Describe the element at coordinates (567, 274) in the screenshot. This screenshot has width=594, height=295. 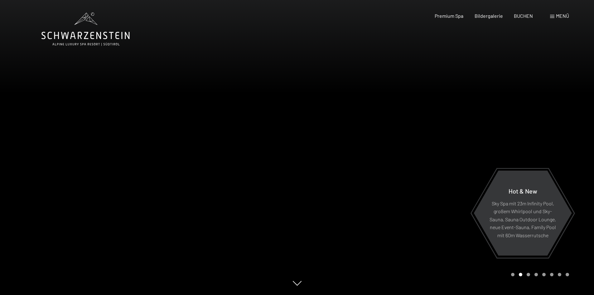
I see `div: Carousel Page 8` at that location.